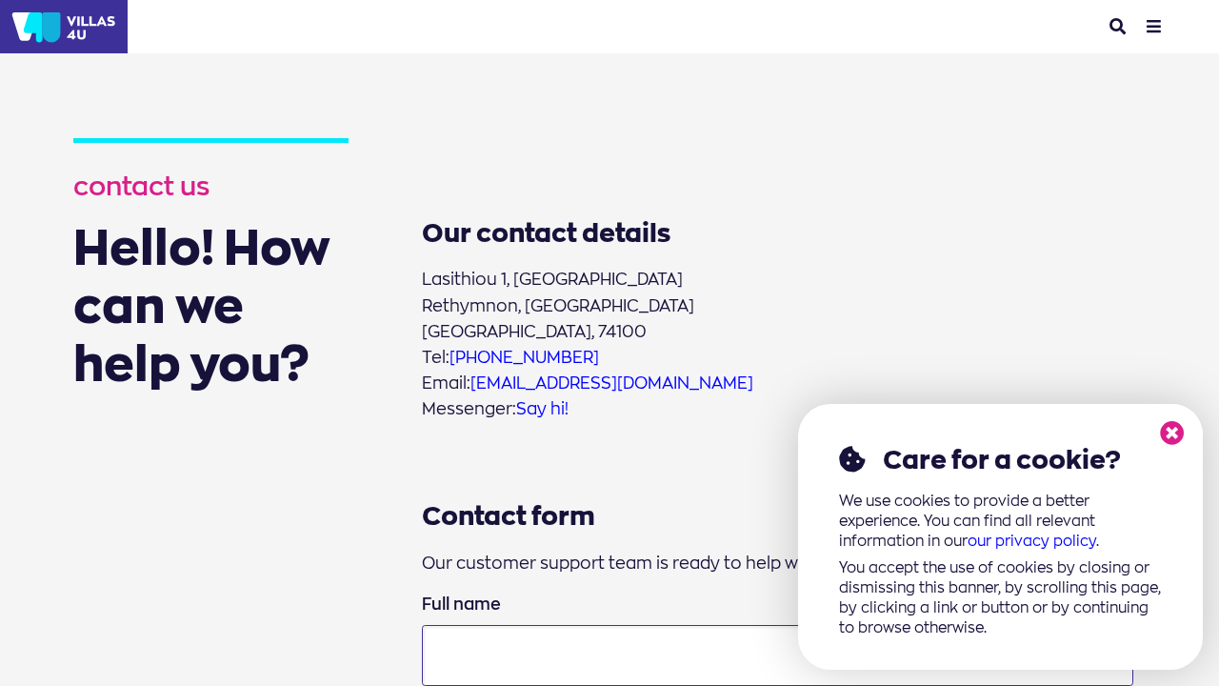 This screenshot has height=686, width=1219. What do you see at coordinates (1031, 540) in the screenshot?
I see `a: our privacy policy` at bounding box center [1031, 540].